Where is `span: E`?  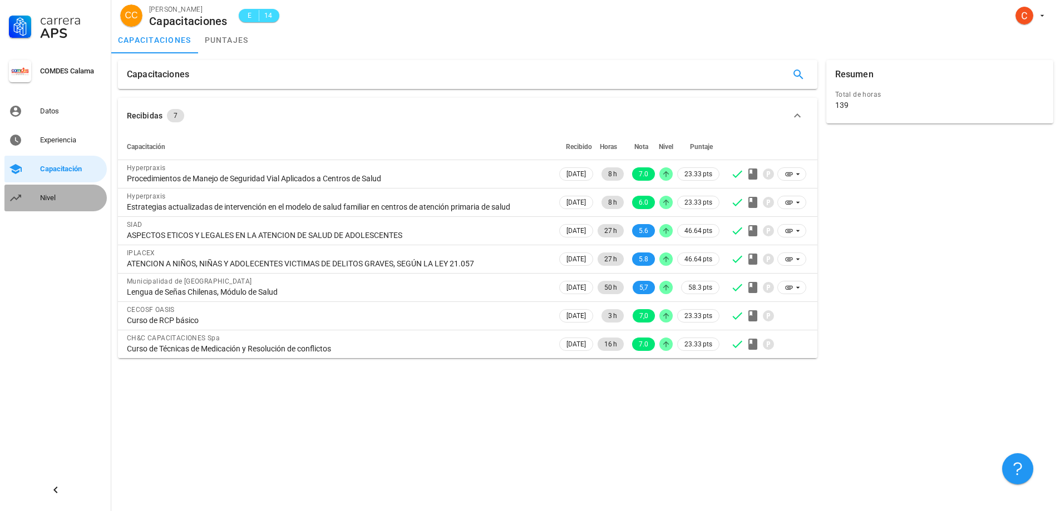
span: E is located at coordinates (250, 16).